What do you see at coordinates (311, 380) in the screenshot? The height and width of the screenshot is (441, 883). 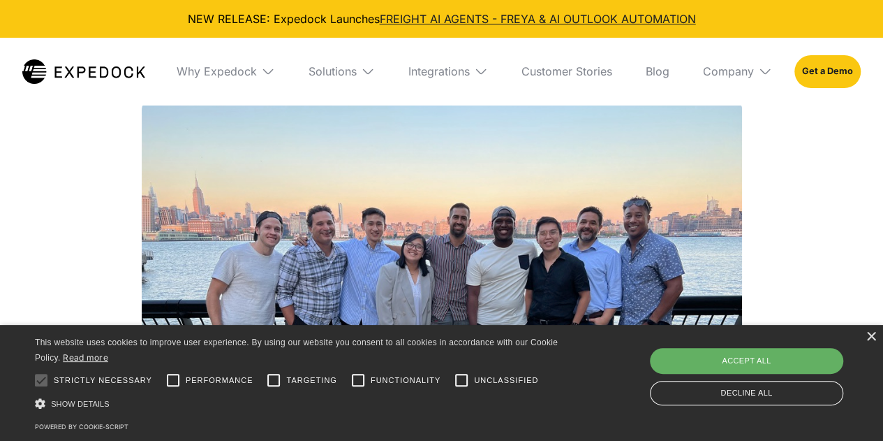 I see `span: Targeting` at bounding box center [311, 380].